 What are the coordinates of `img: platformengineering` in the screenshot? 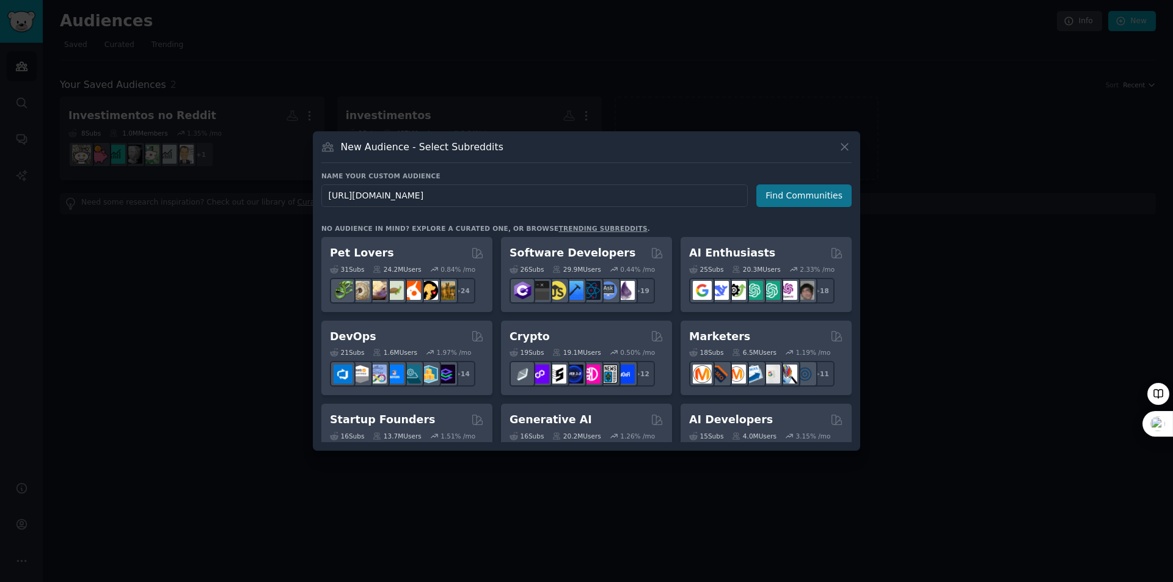 It's located at (411, 374).